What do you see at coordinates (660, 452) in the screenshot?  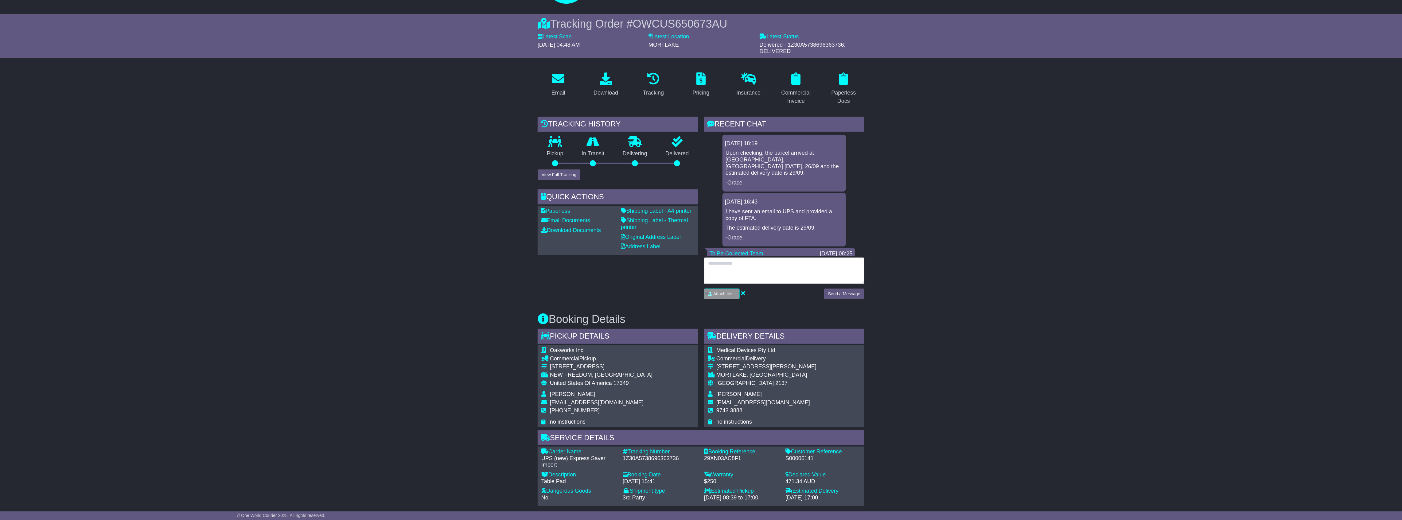 I see `div: Tracking Number` at bounding box center [660, 452].